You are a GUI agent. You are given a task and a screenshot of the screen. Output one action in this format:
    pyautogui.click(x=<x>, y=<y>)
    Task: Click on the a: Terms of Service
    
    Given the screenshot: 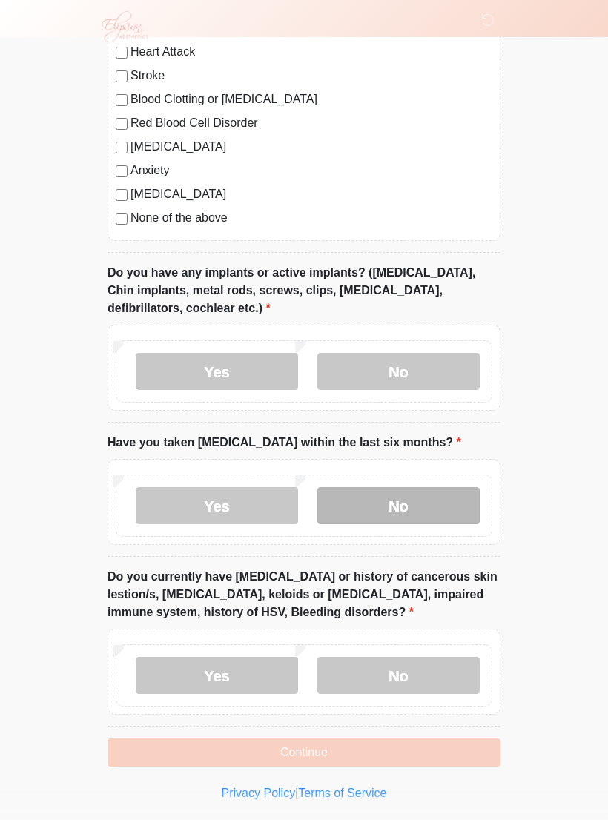 What is the action you would take?
    pyautogui.click(x=342, y=793)
    